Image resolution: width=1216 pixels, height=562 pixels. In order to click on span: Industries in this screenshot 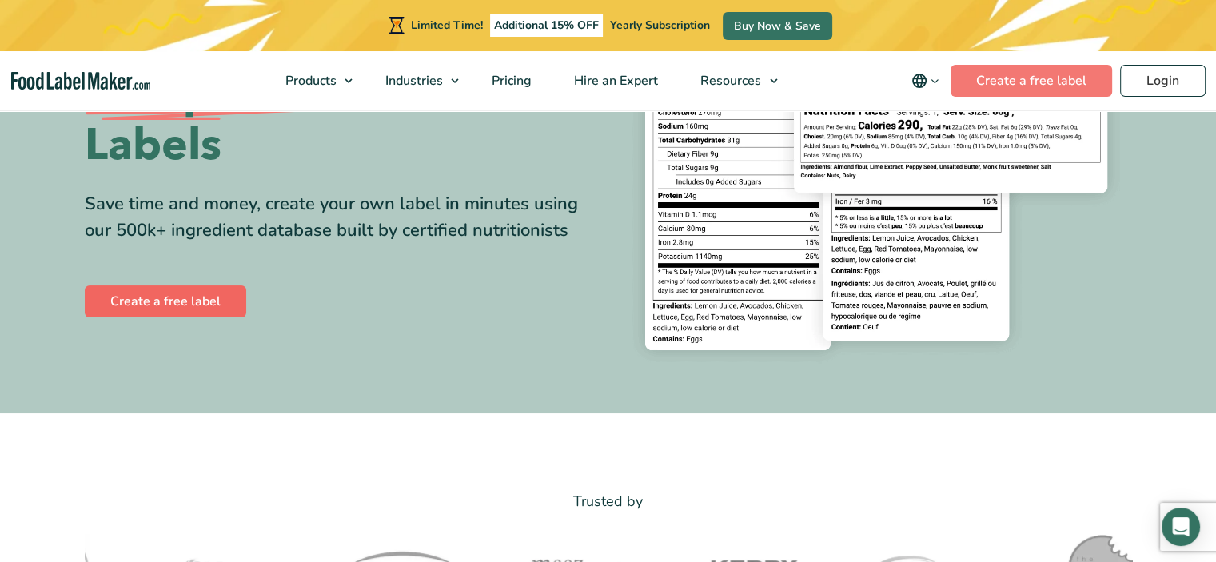, I will do `click(412, 81)`.